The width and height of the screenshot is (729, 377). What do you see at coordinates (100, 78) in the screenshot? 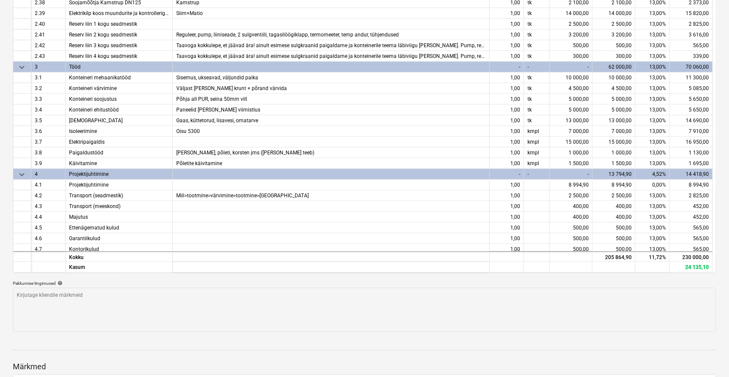
I see `span: Konteineri mehaanikatööd` at bounding box center [100, 78].